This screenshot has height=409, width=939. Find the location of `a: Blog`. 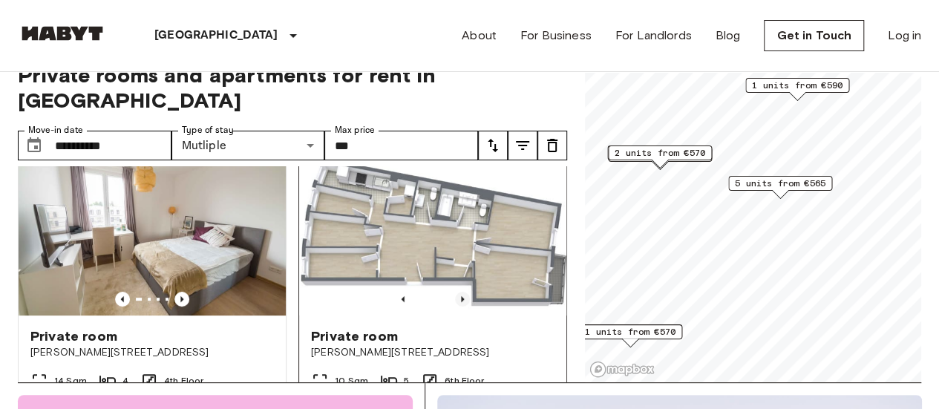

a: Blog is located at coordinates (728, 36).